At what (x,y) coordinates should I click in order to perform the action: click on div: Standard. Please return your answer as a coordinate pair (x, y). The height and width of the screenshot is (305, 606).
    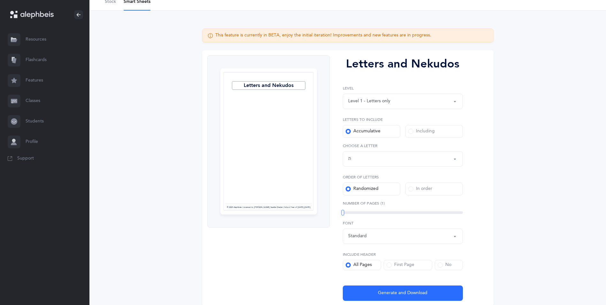
    Looking at the image, I should click on (357, 236).